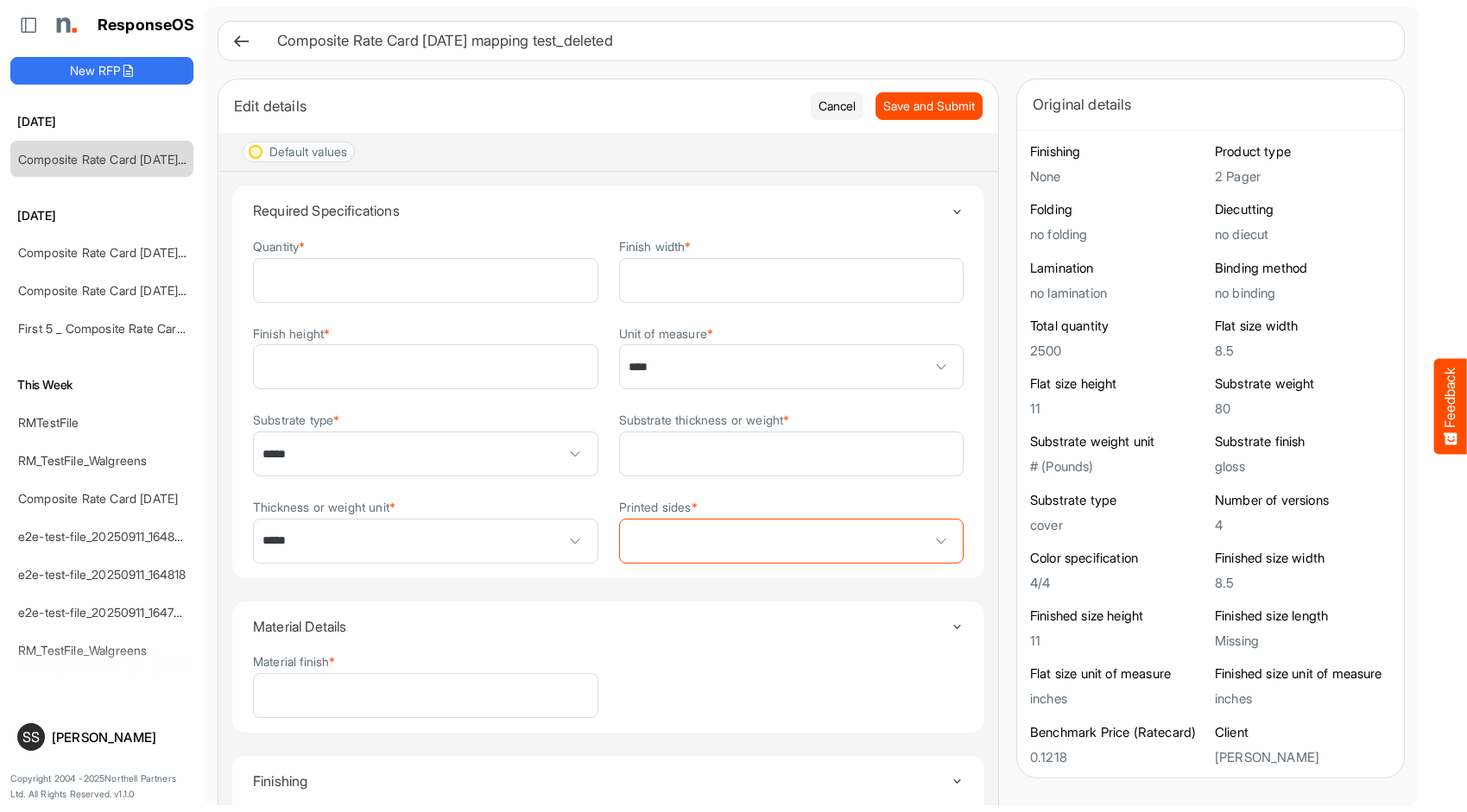 The height and width of the screenshot is (812, 1467). I want to click on h4: Finishing, so click(602, 782).